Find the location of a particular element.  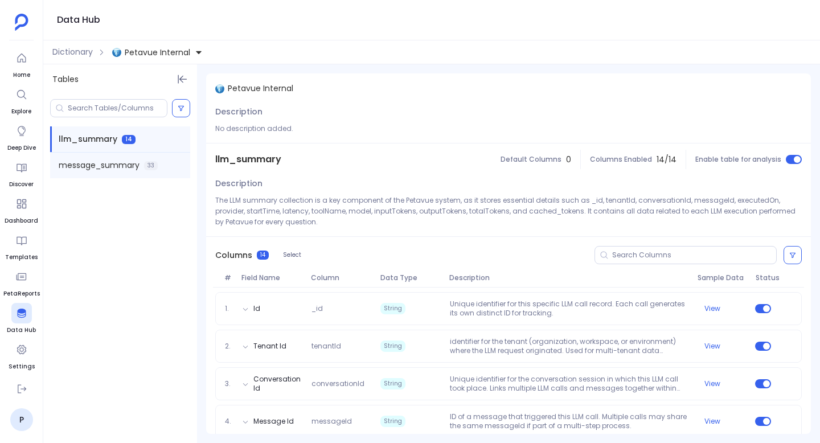

span: 2. is located at coordinates (229, 346).